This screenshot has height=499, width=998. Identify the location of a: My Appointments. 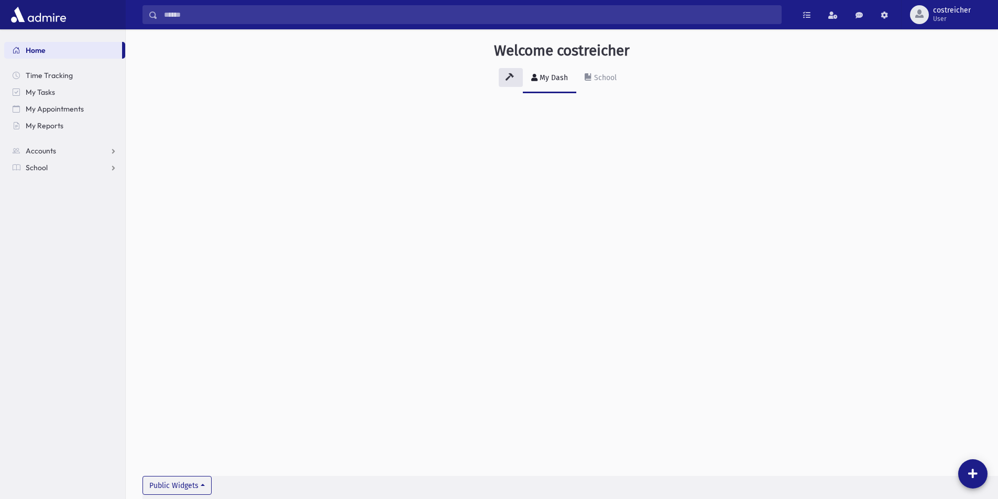
(64, 109).